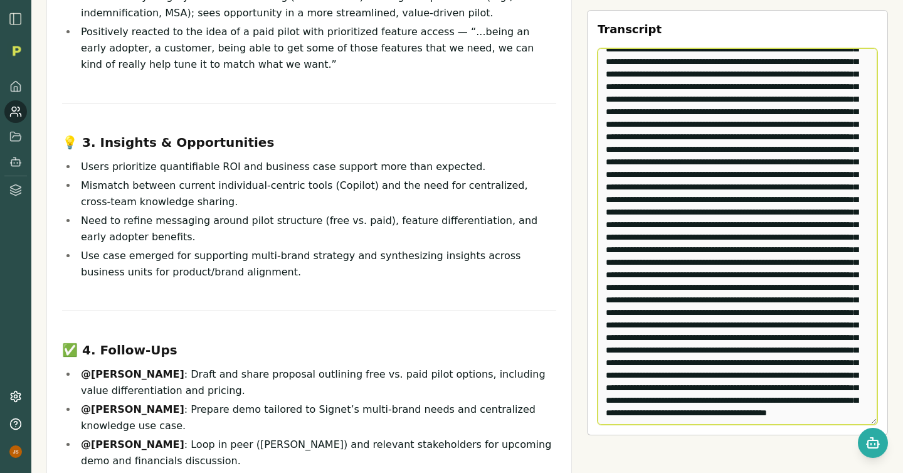 This screenshot has height=473, width=903. Describe the element at coordinates (317, 383) in the screenshot. I see `li: : Draft and share proposal outlining free vs. paid pilot options, including value differentiation...` at that location.